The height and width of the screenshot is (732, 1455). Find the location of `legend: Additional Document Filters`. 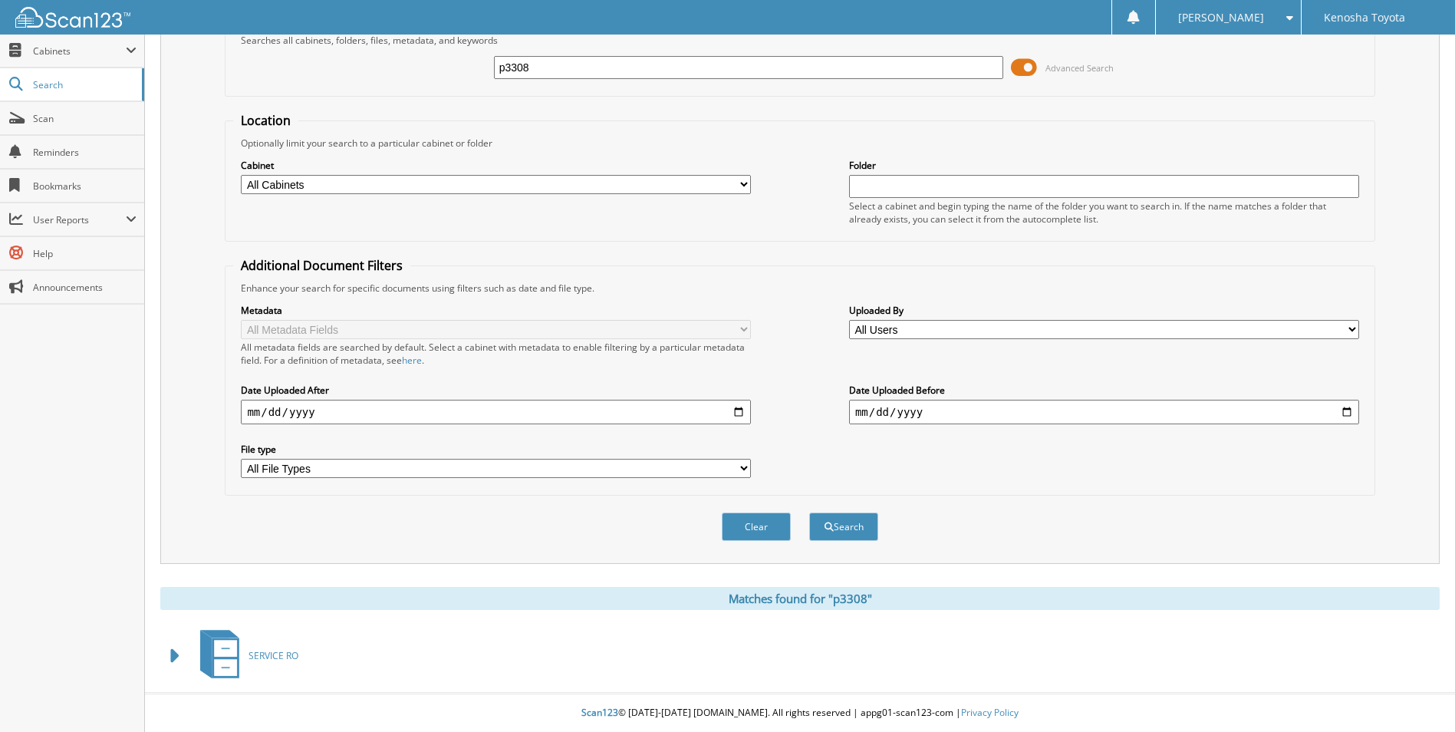

legend: Additional Document Filters is located at coordinates (321, 265).